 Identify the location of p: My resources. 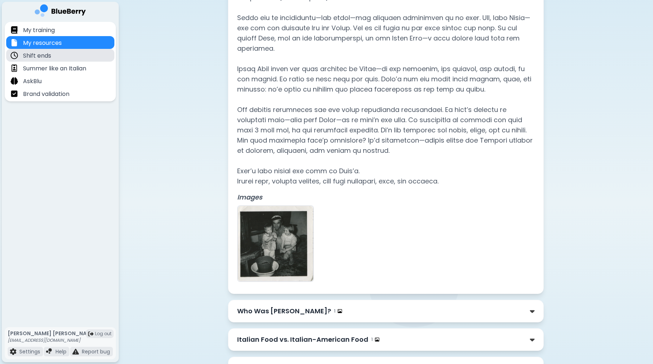
(42, 43).